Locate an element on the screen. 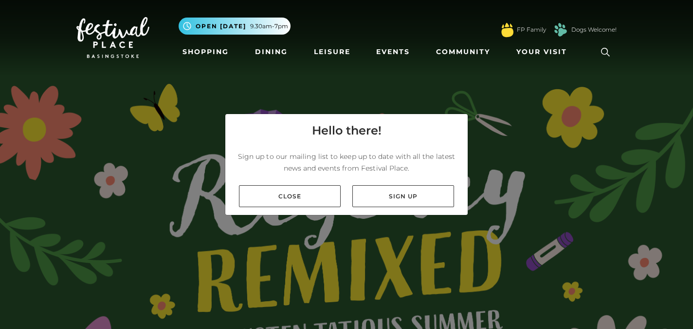  a: Dining is located at coordinates (271, 52).